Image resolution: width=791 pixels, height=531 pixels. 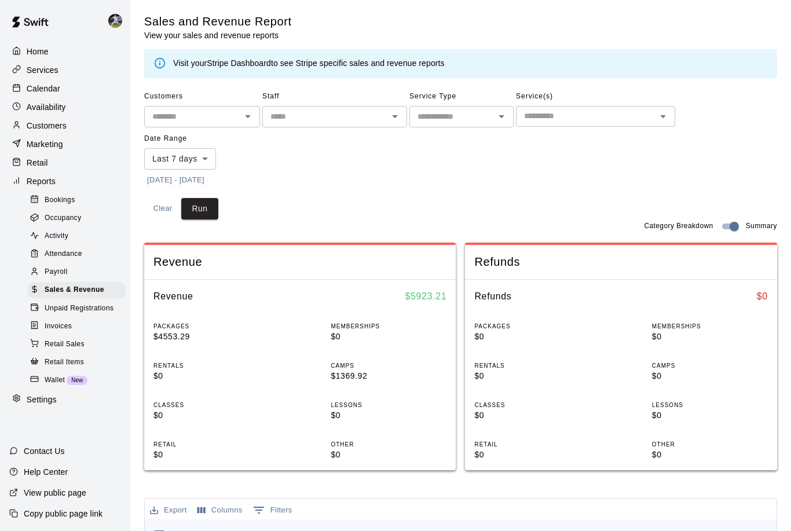 What do you see at coordinates (218, 35) in the screenshot?
I see `p: View your sales and revenue reports` at bounding box center [218, 35].